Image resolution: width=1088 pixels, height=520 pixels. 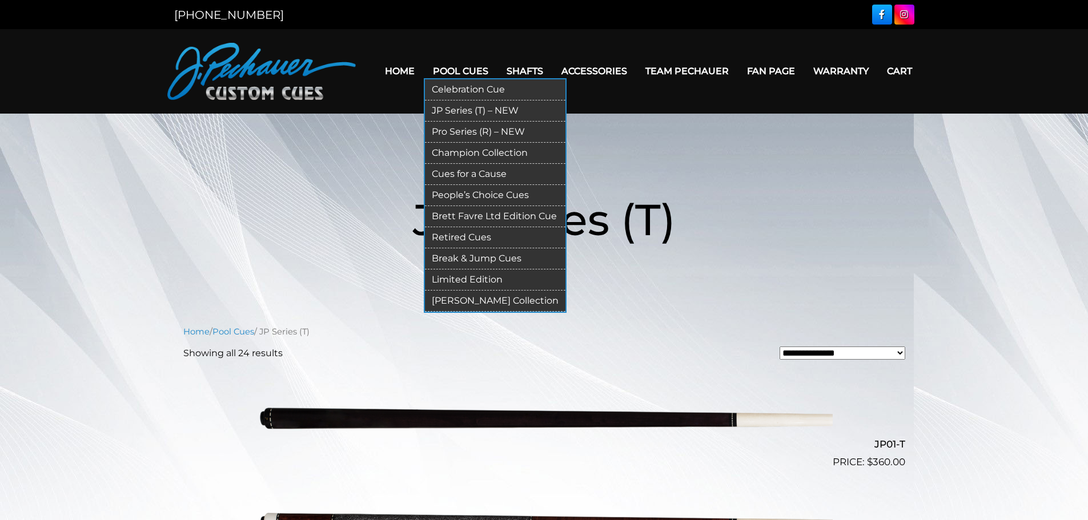 What do you see at coordinates (495, 280) in the screenshot?
I see `a: Limited Edition` at bounding box center [495, 280].